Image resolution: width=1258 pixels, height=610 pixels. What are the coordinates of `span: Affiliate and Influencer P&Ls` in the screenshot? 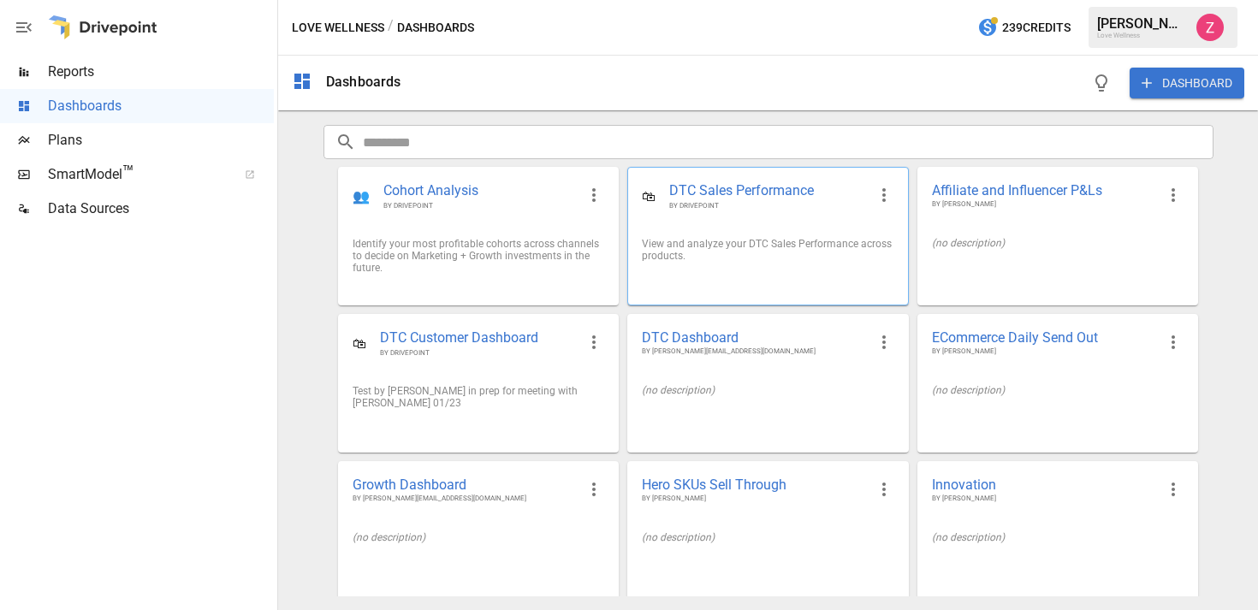 It's located at (1044, 190).